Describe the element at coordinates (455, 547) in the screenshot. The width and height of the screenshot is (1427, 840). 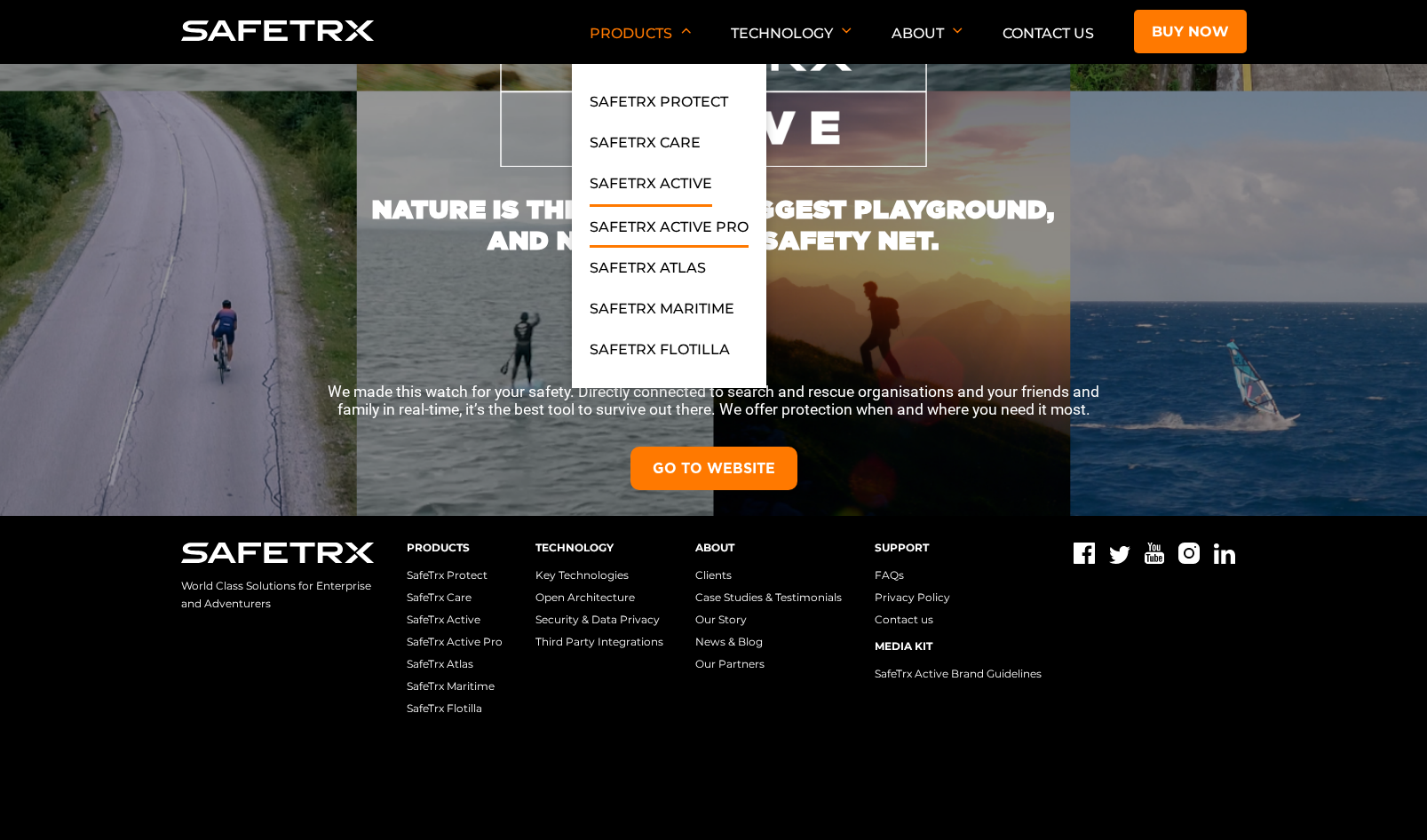
I see `h3: Products` at that location.